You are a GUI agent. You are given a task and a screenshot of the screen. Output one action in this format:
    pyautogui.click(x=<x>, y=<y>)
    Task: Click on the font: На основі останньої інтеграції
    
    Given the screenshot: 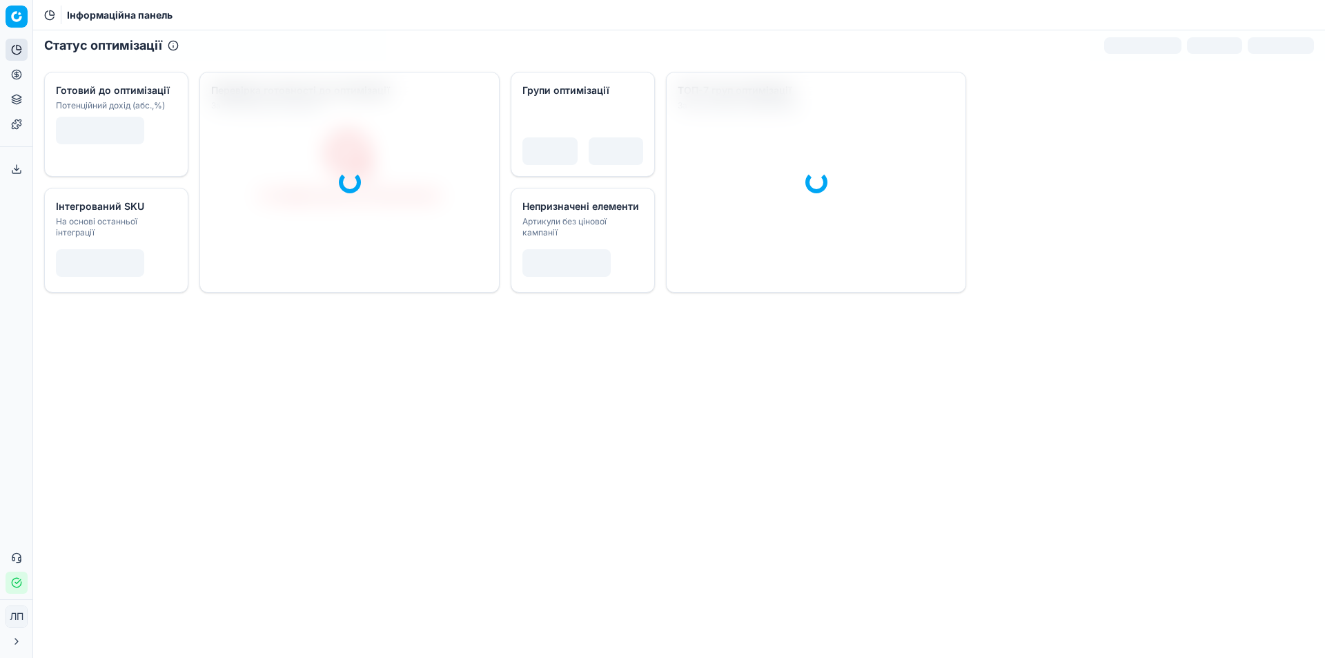 What is the action you would take?
    pyautogui.click(x=97, y=226)
    